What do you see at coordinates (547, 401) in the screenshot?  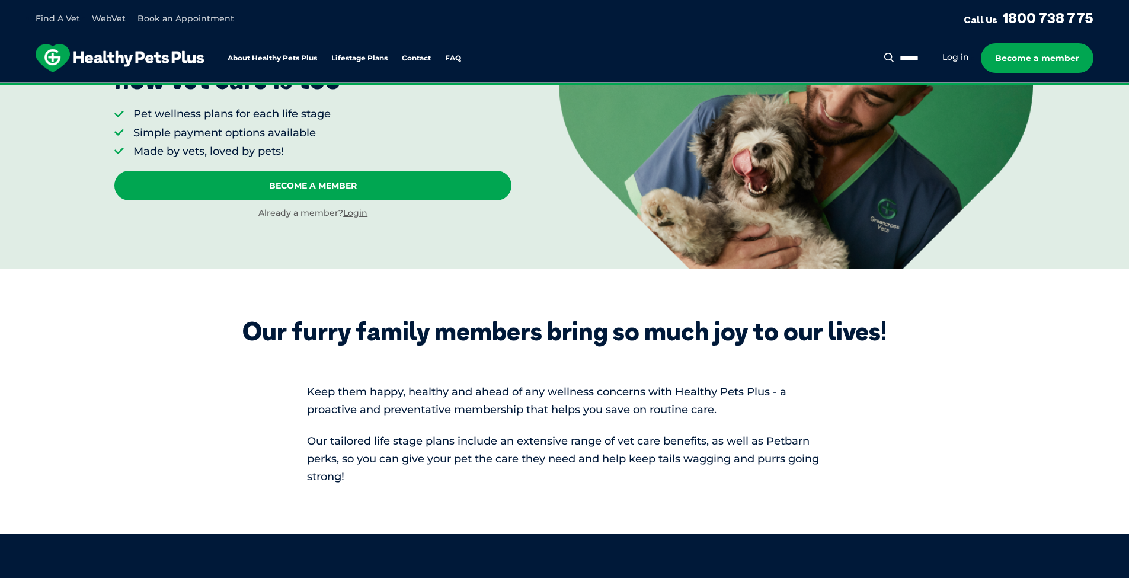 I see `span: Keep them happy, healthy and ahead of any wellness concerns with Healthy Pets Plus - a proactive ...` at bounding box center [547, 401].